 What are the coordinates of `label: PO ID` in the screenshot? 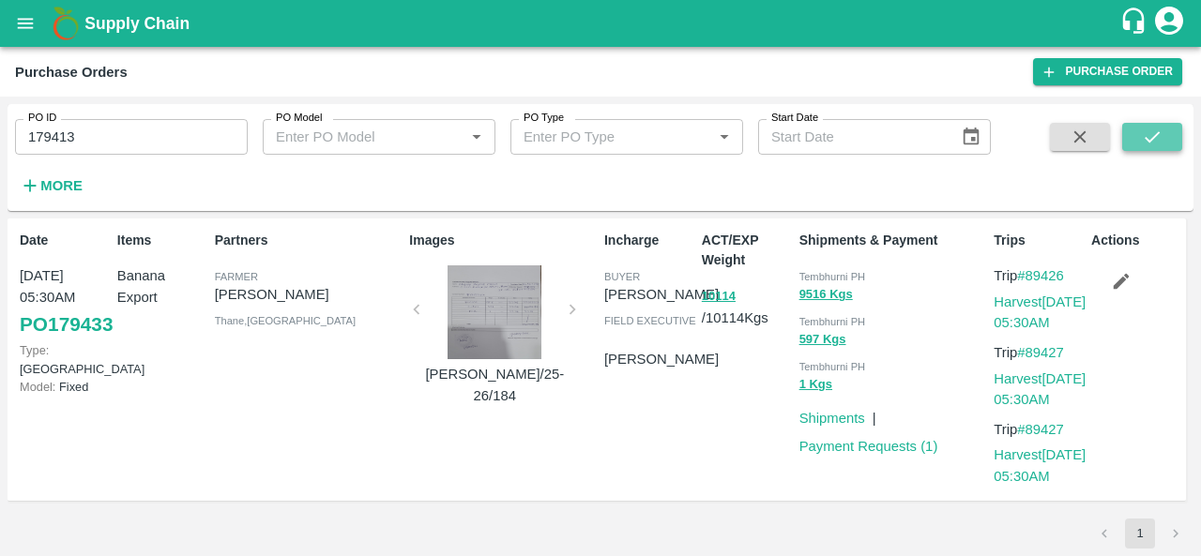 It's located at (42, 118).